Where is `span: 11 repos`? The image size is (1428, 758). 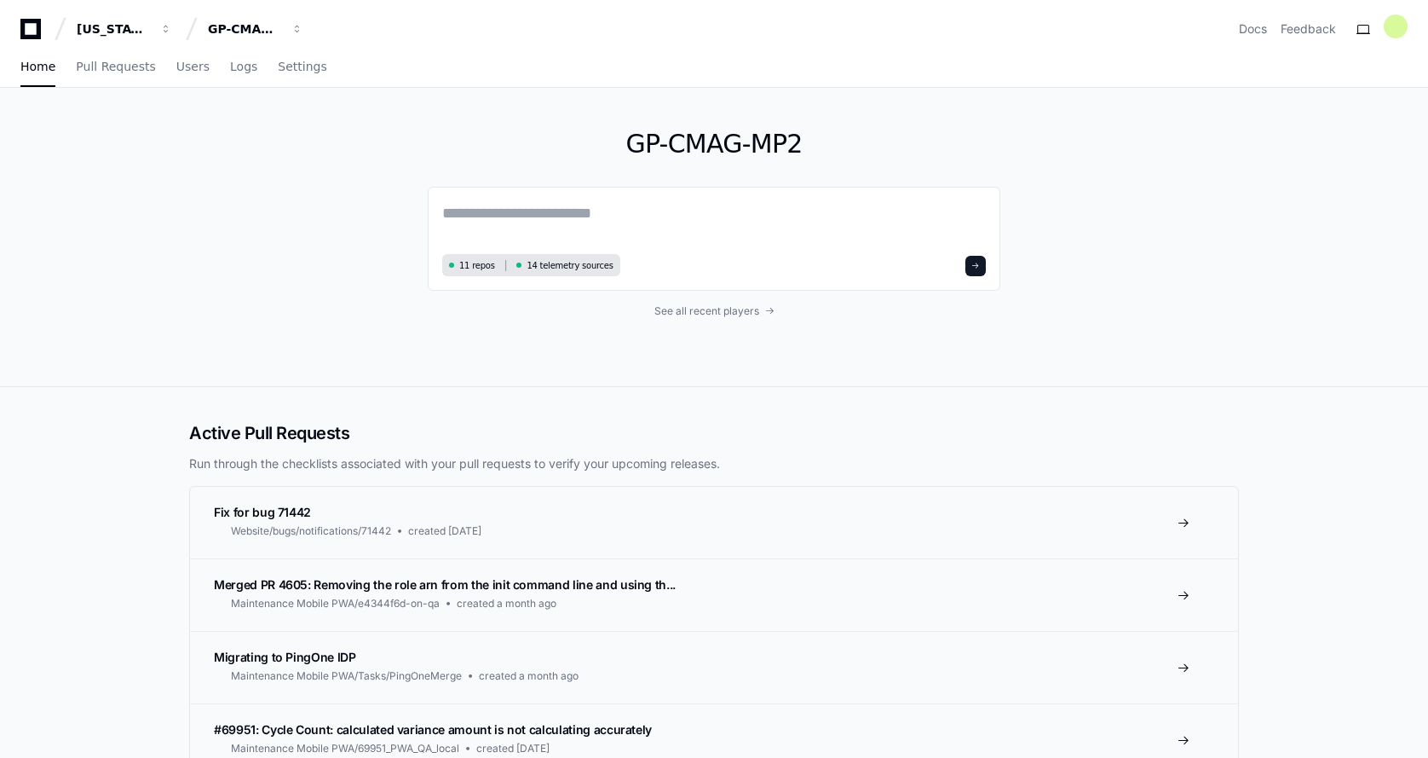 span: 11 repos is located at coordinates (477, 265).